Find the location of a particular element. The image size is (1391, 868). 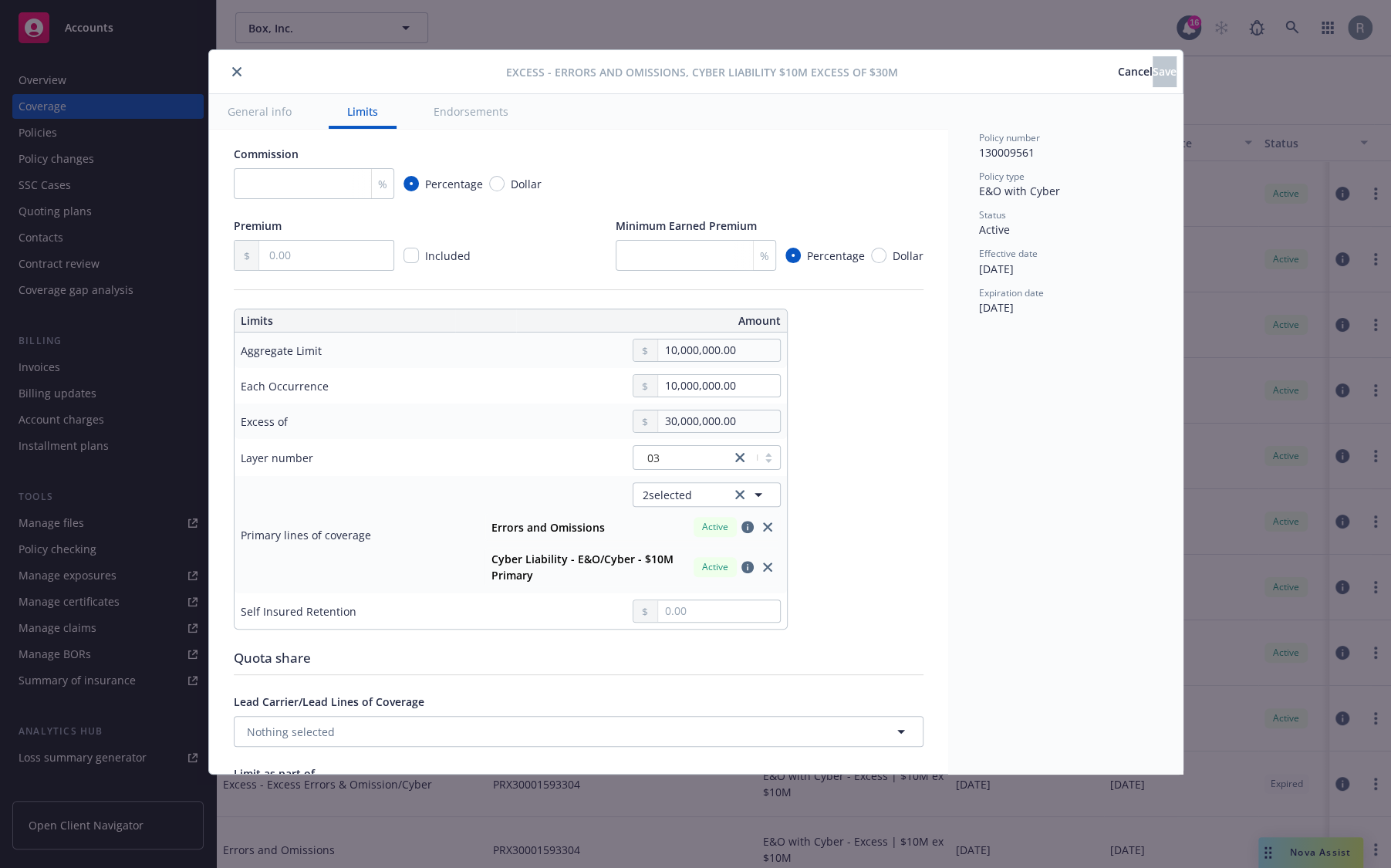

div: Excess of is located at coordinates (264, 422).